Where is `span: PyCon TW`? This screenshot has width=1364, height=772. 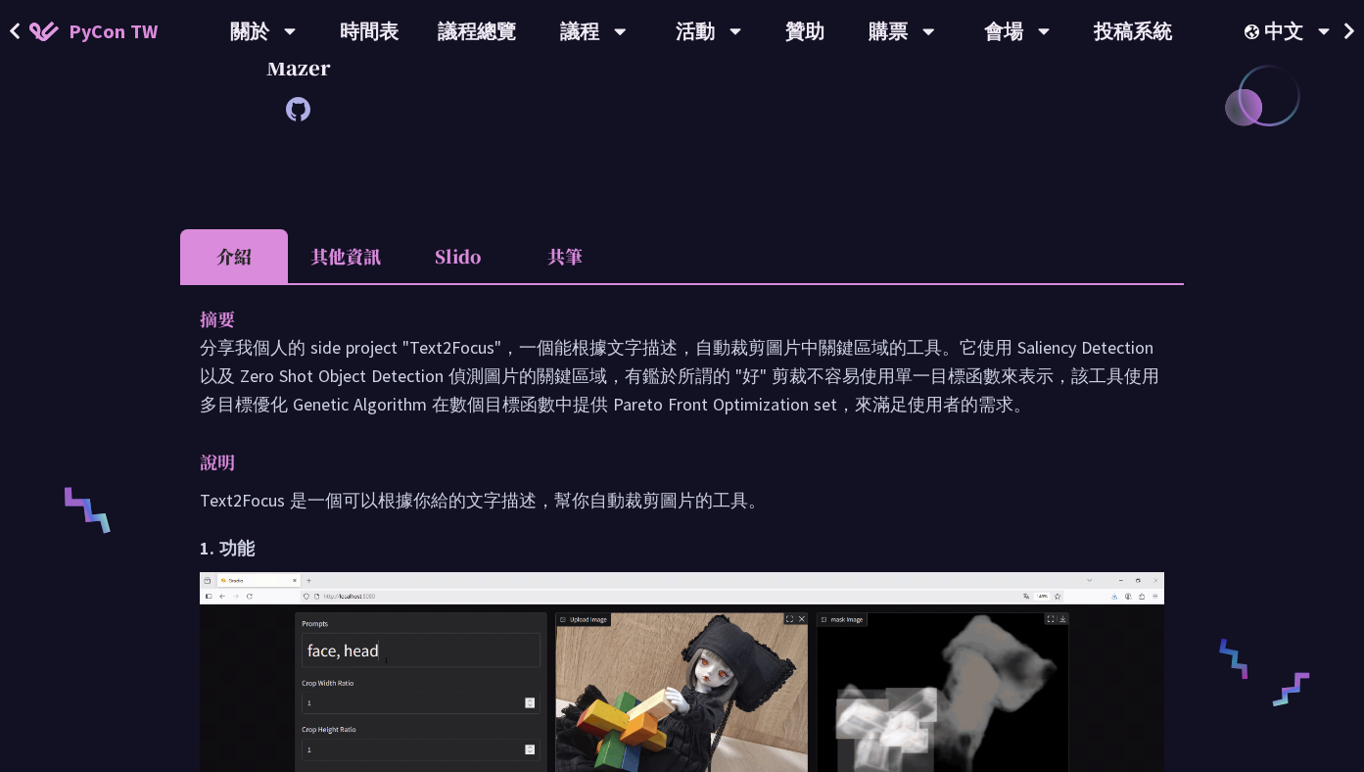
span: PyCon TW is located at coordinates (113, 31).